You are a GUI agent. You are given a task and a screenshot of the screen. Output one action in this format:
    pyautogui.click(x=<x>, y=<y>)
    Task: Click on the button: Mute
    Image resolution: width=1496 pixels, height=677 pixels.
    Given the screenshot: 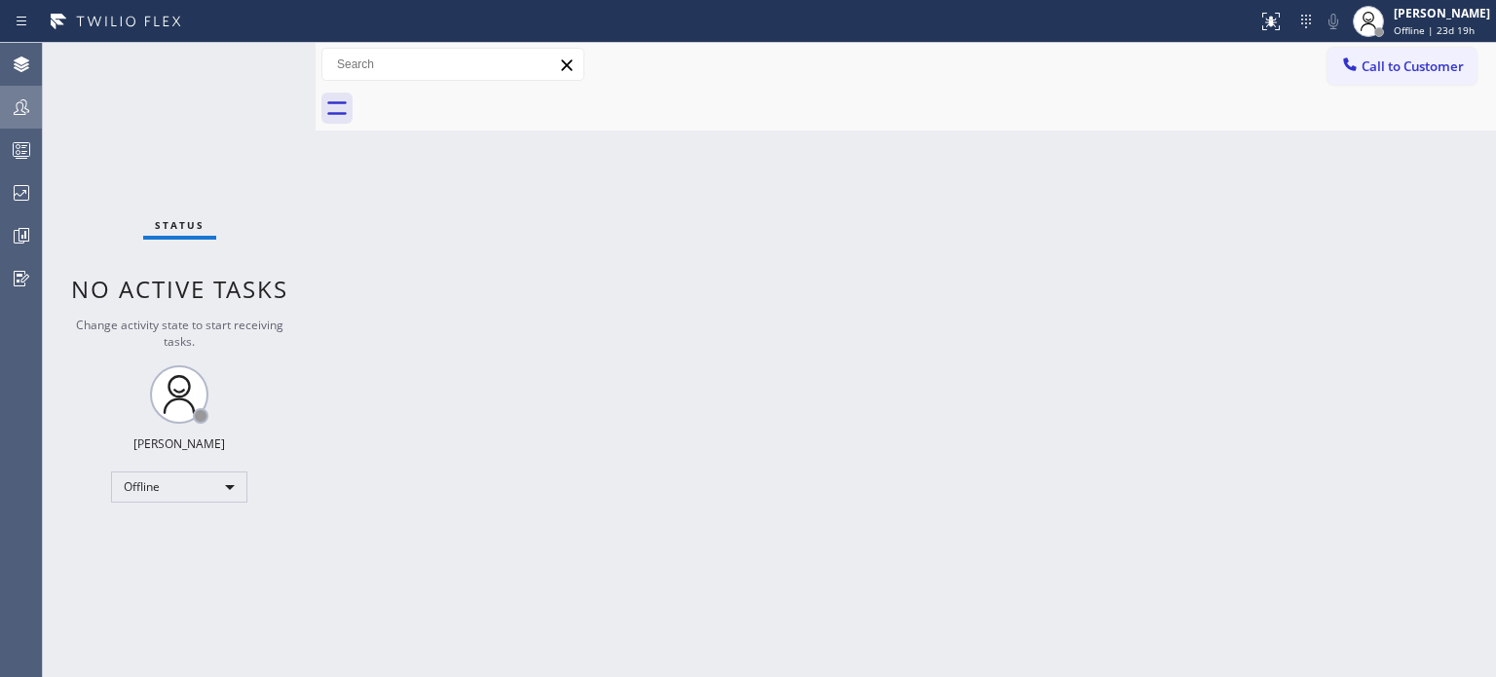 What is the action you would take?
    pyautogui.click(x=1334, y=21)
    